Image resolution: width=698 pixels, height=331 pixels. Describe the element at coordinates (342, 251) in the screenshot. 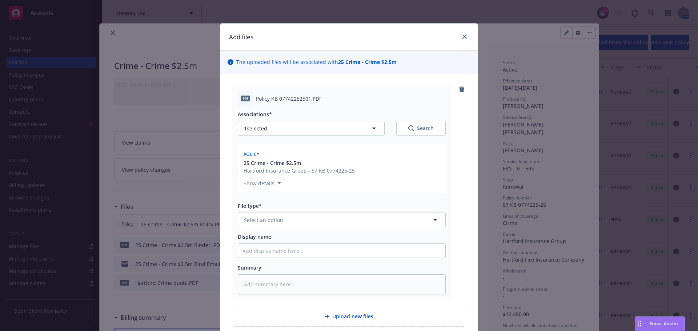

I see `input: Add display name here...` at that location.